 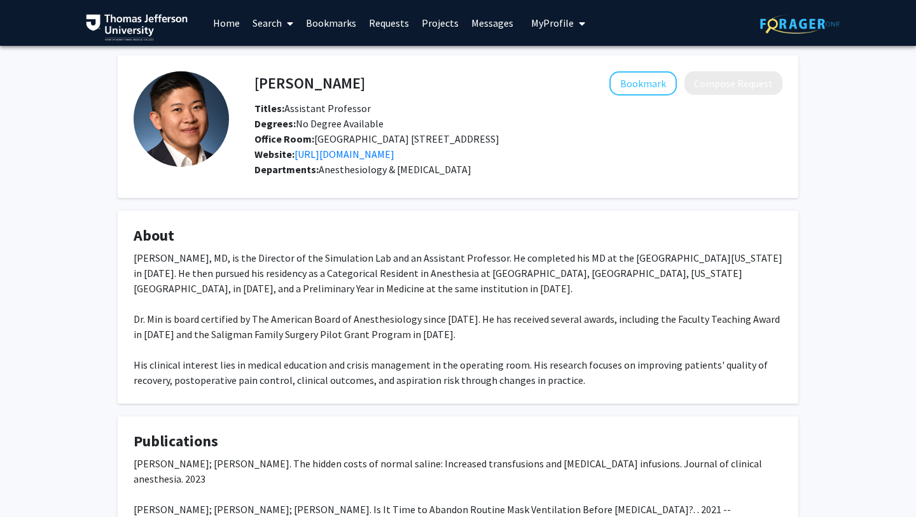 I want to click on h4: Publications, so click(x=458, y=441).